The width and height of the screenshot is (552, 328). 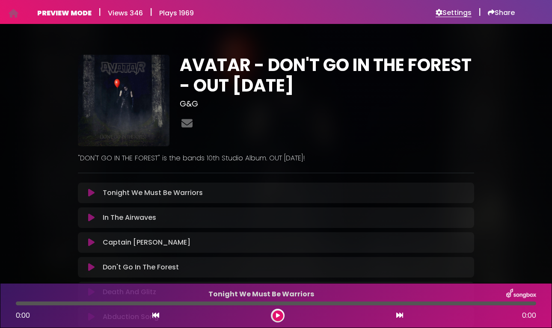 I want to click on img: F2dxkizfSxmxPj36bnub, so click(x=124, y=101).